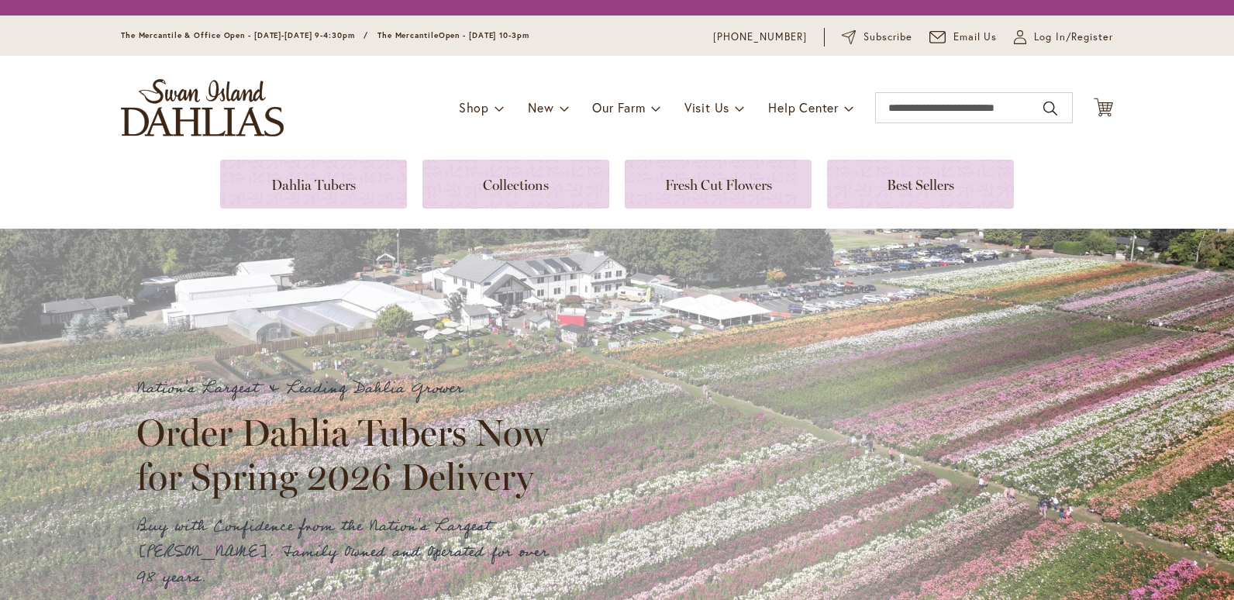 The height and width of the screenshot is (600, 1234). I want to click on a: Subscribe, so click(876, 37).